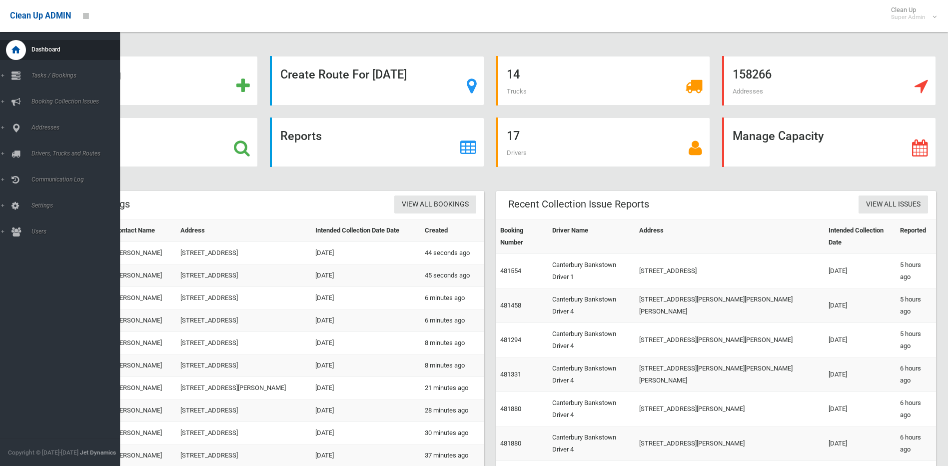 The image size is (948, 466). Describe the element at coordinates (517, 152) in the screenshot. I see `span: Drivers` at that location.